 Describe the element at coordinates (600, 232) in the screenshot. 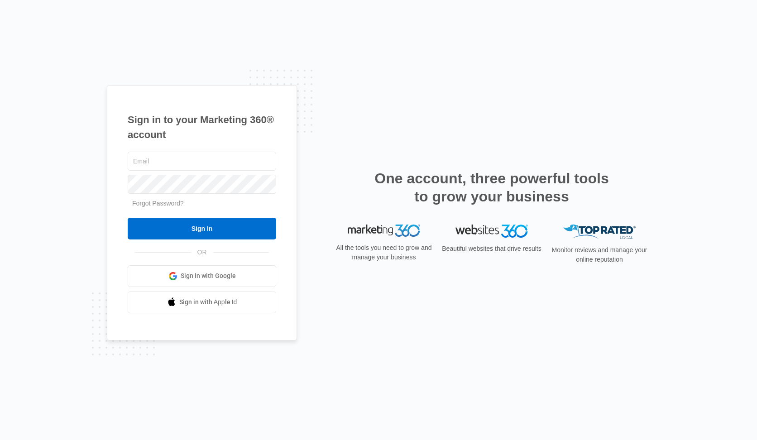

I see `img: Top Rated Local` at that location.